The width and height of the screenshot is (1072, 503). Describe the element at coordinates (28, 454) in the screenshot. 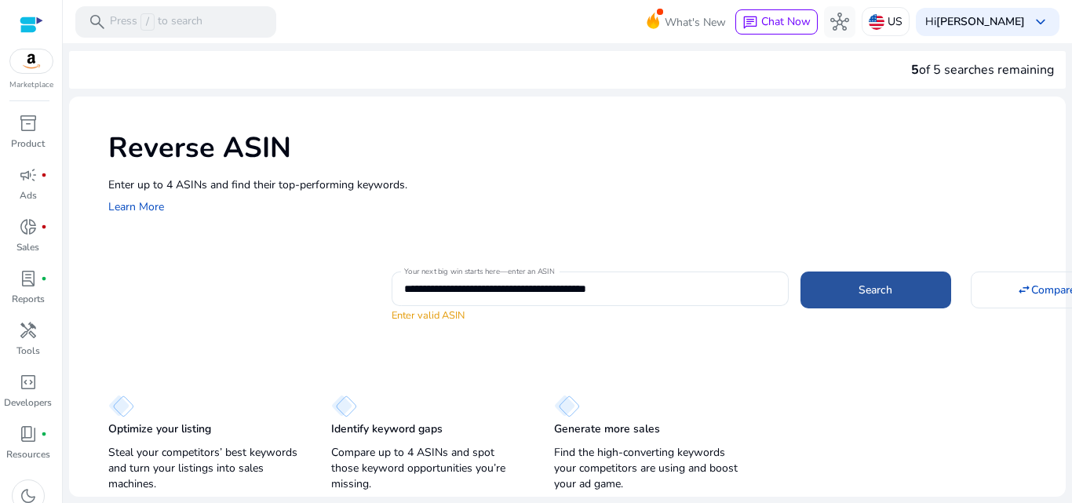

I see `p: Resources` at that location.